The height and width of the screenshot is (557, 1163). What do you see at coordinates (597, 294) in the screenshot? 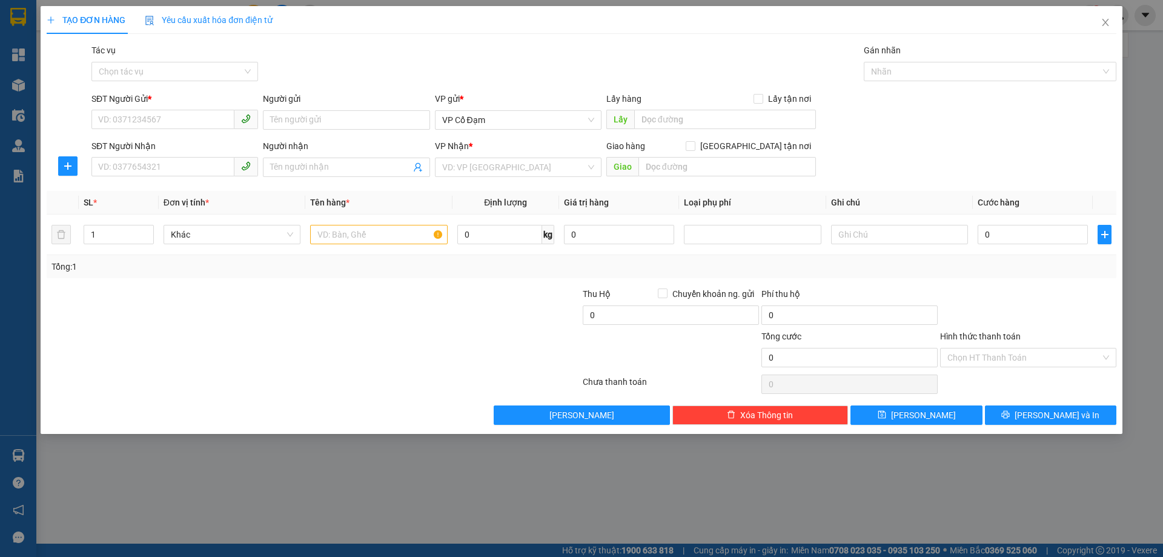
I see `span: Thu Hộ` at bounding box center [597, 294].